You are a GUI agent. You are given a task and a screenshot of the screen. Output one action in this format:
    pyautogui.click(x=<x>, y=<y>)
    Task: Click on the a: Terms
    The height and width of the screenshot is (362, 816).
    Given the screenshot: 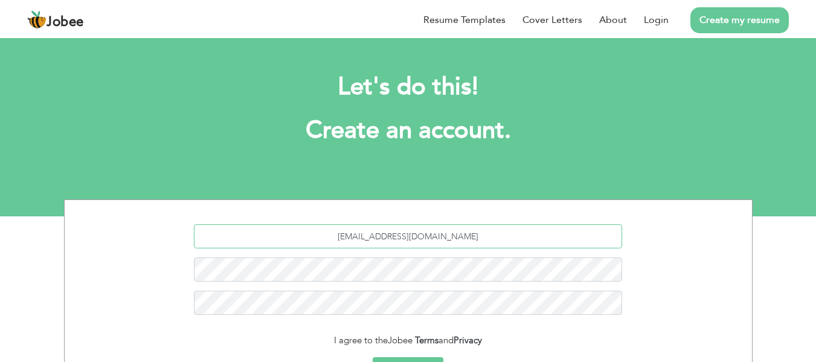 What is the action you would take?
    pyautogui.click(x=426, y=340)
    